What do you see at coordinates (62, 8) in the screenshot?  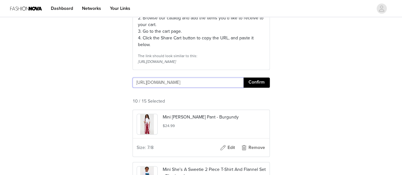 I see `a: Dashboard` at bounding box center [62, 8].